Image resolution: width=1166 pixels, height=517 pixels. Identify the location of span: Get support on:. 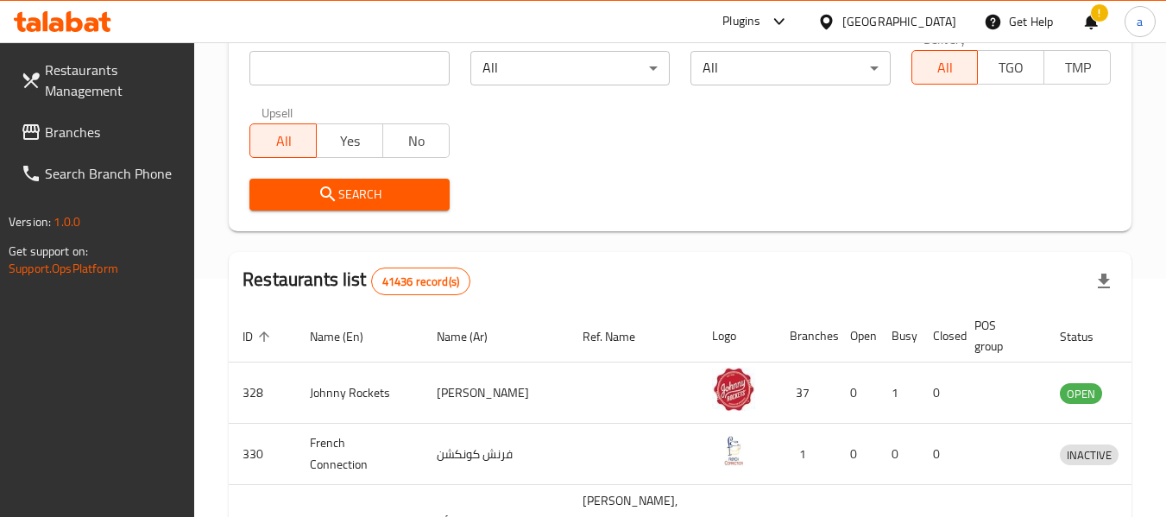
(48, 251).